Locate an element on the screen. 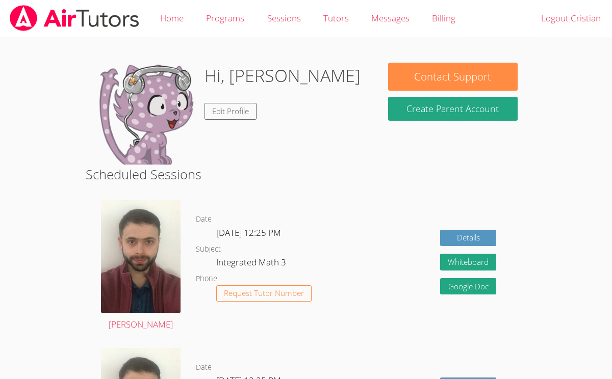 This screenshot has width=612, height=379. dd: Integrated Math 3 is located at coordinates (252, 264).